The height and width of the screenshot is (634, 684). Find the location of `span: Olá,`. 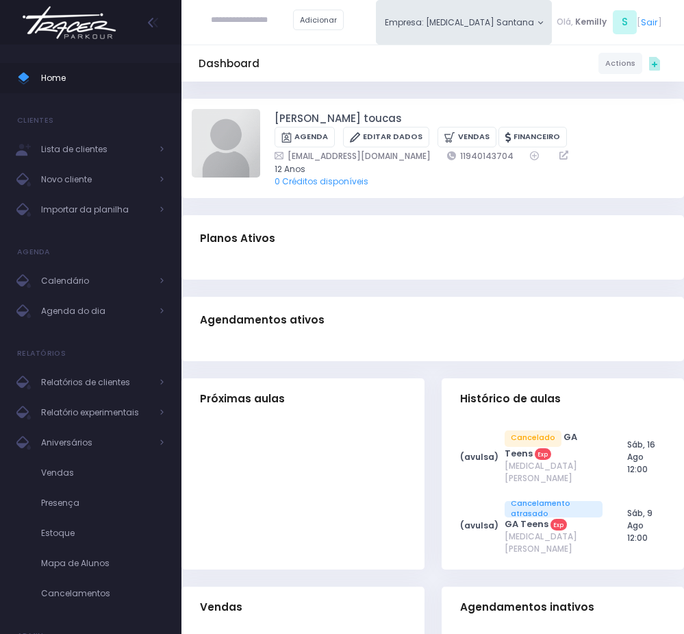

span: Olá, is located at coordinates (565, 22).